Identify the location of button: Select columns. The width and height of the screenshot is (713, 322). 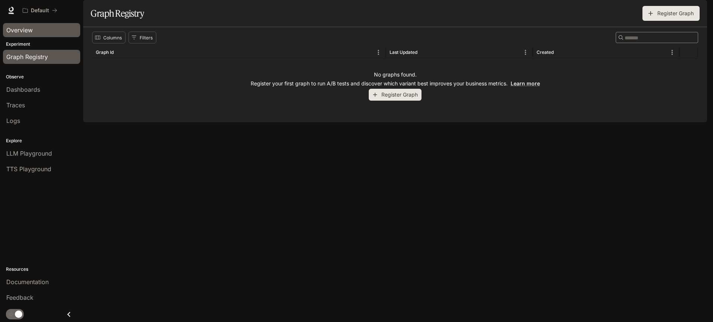
(109, 37).